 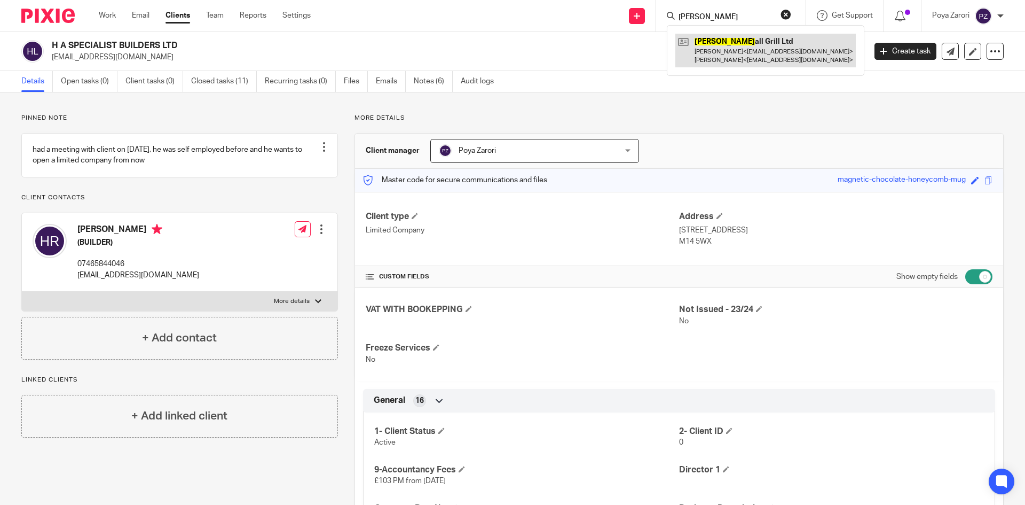 What do you see at coordinates (179, 118) in the screenshot?
I see `p: Pinned note` at bounding box center [179, 118].